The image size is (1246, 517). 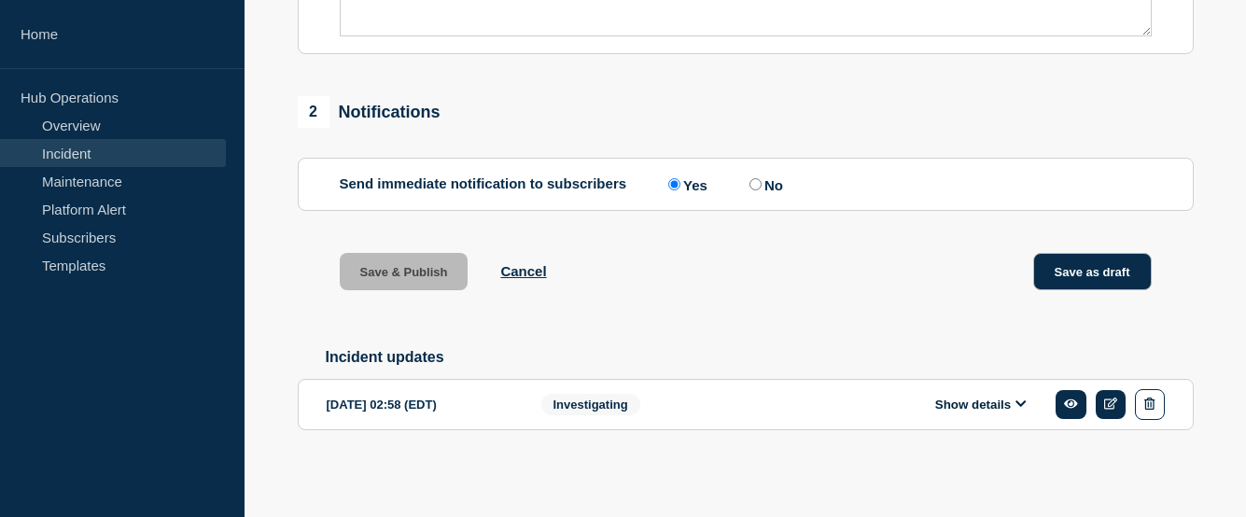 What do you see at coordinates (674, 184) in the screenshot?
I see `input: Yes` at bounding box center [674, 184].